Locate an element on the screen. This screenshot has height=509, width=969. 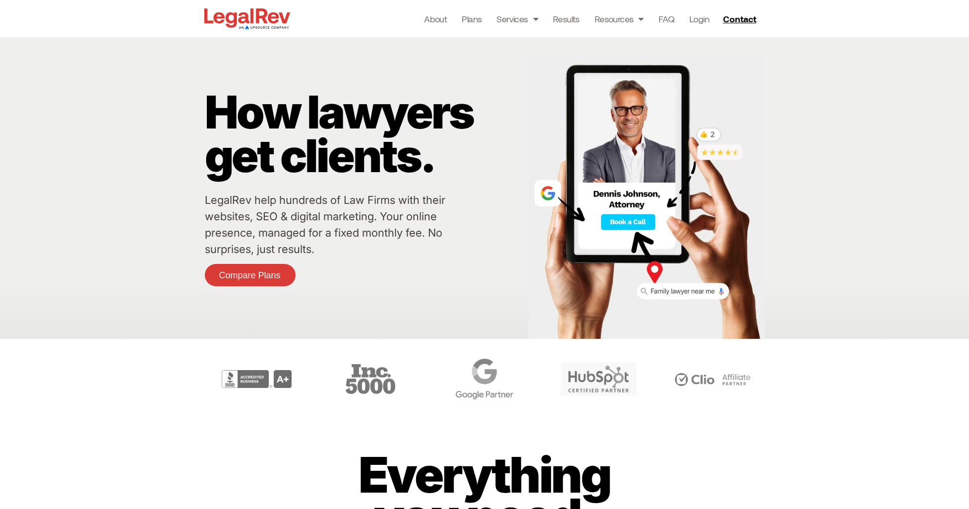
div: 3 / 6 is located at coordinates (370, 379).